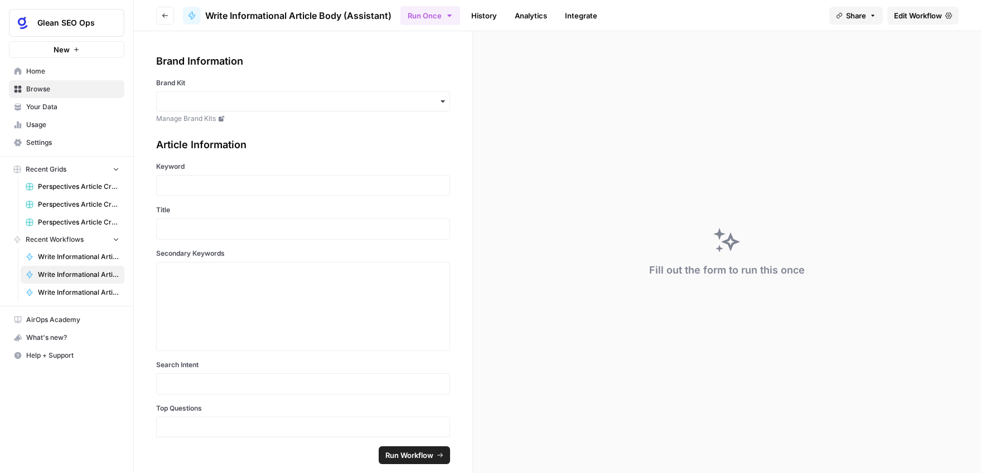 The height and width of the screenshot is (473, 981). What do you see at coordinates (72, 257) in the screenshot?
I see `a: Write Informational Article Body (Agents)` at bounding box center [72, 257].